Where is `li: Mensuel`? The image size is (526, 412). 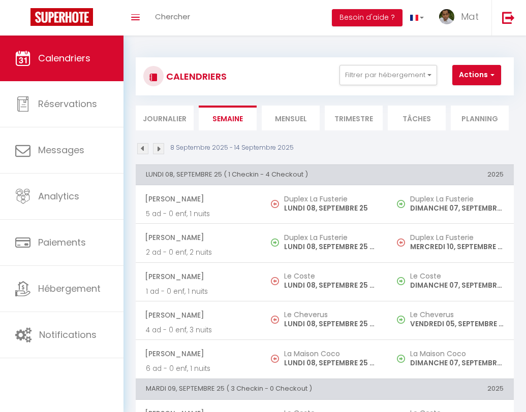
li: Mensuel is located at coordinates (290, 118).